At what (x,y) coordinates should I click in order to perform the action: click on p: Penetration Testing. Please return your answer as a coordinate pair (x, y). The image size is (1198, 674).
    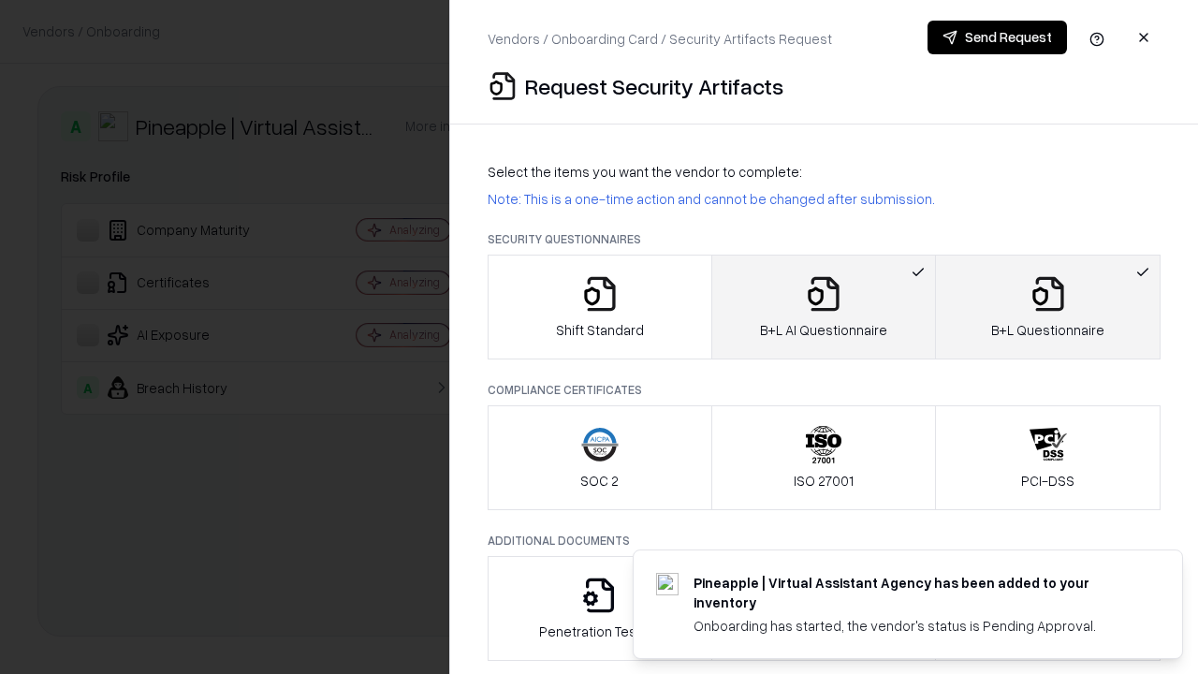
    Looking at the image, I should click on (599, 631).